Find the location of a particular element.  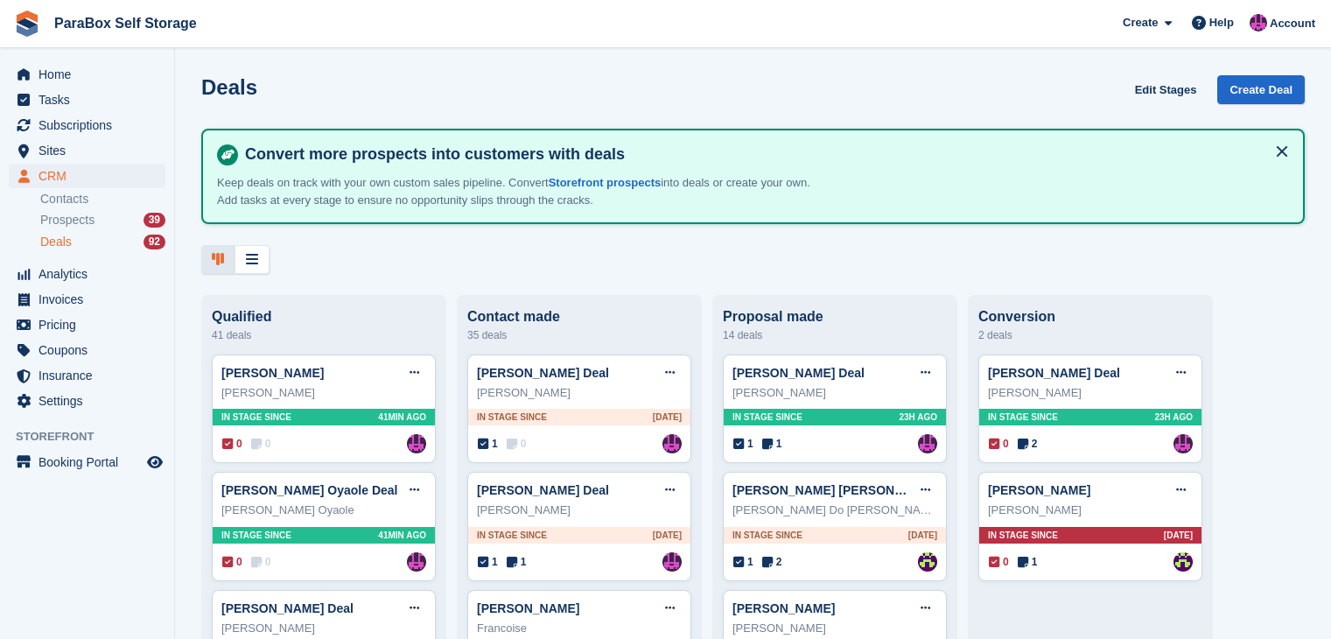

div: Francoise is located at coordinates (579, 629).